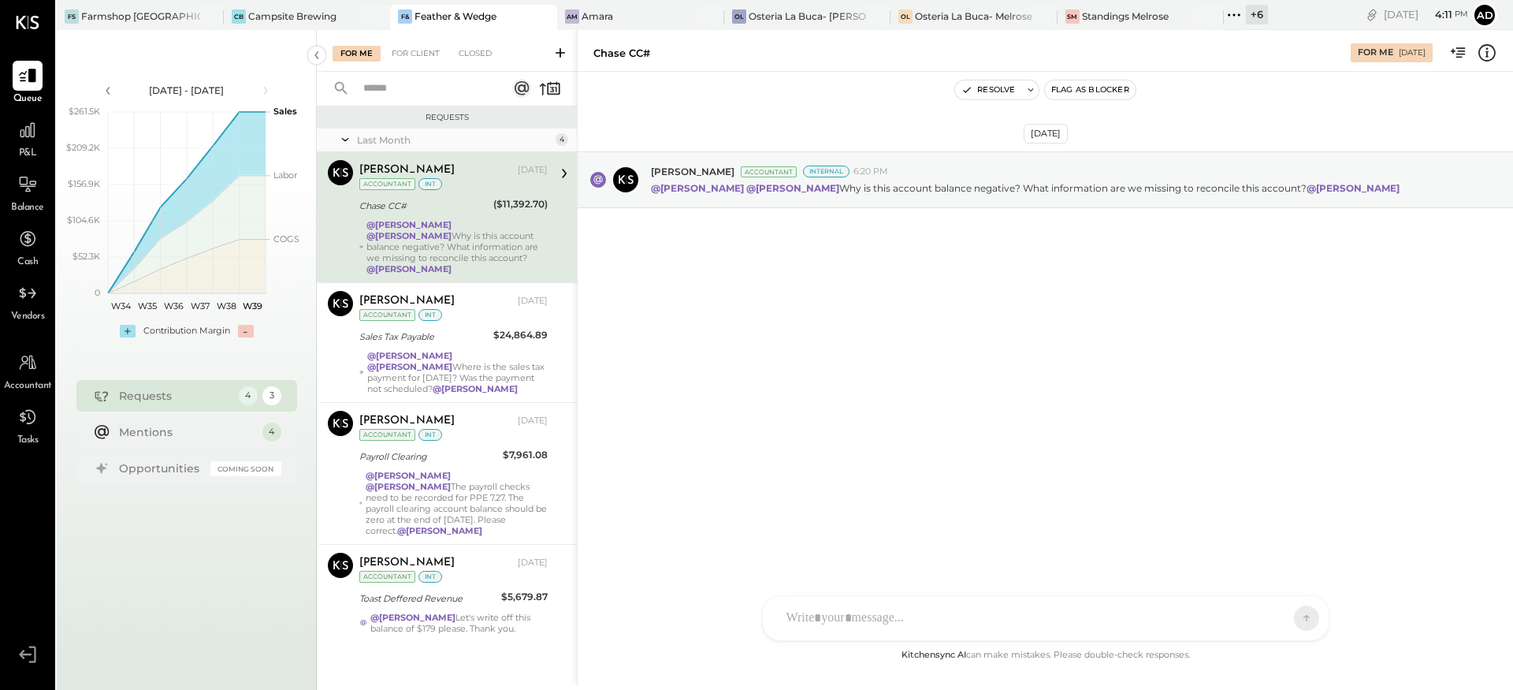  What do you see at coordinates (28, 192) in the screenshot?
I see `a: Balance` at bounding box center [28, 192].